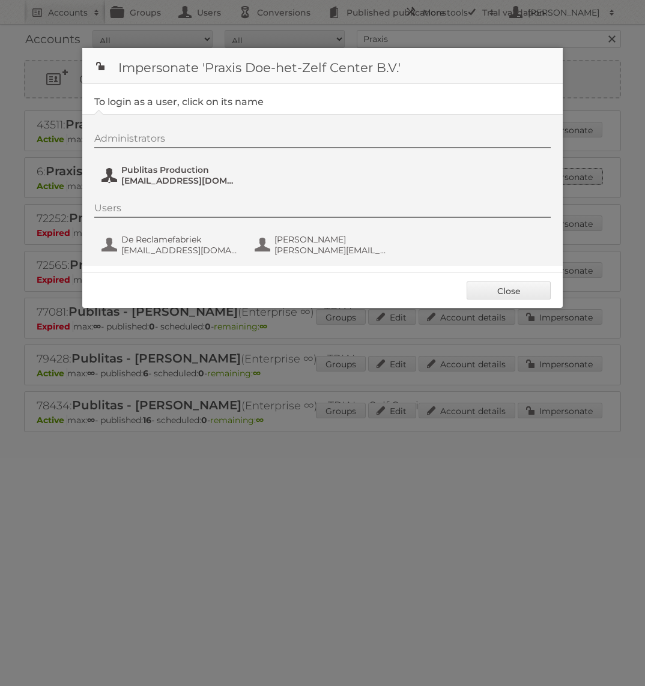 Image resolution: width=645 pixels, height=686 pixels. I want to click on a: Close, so click(509, 291).